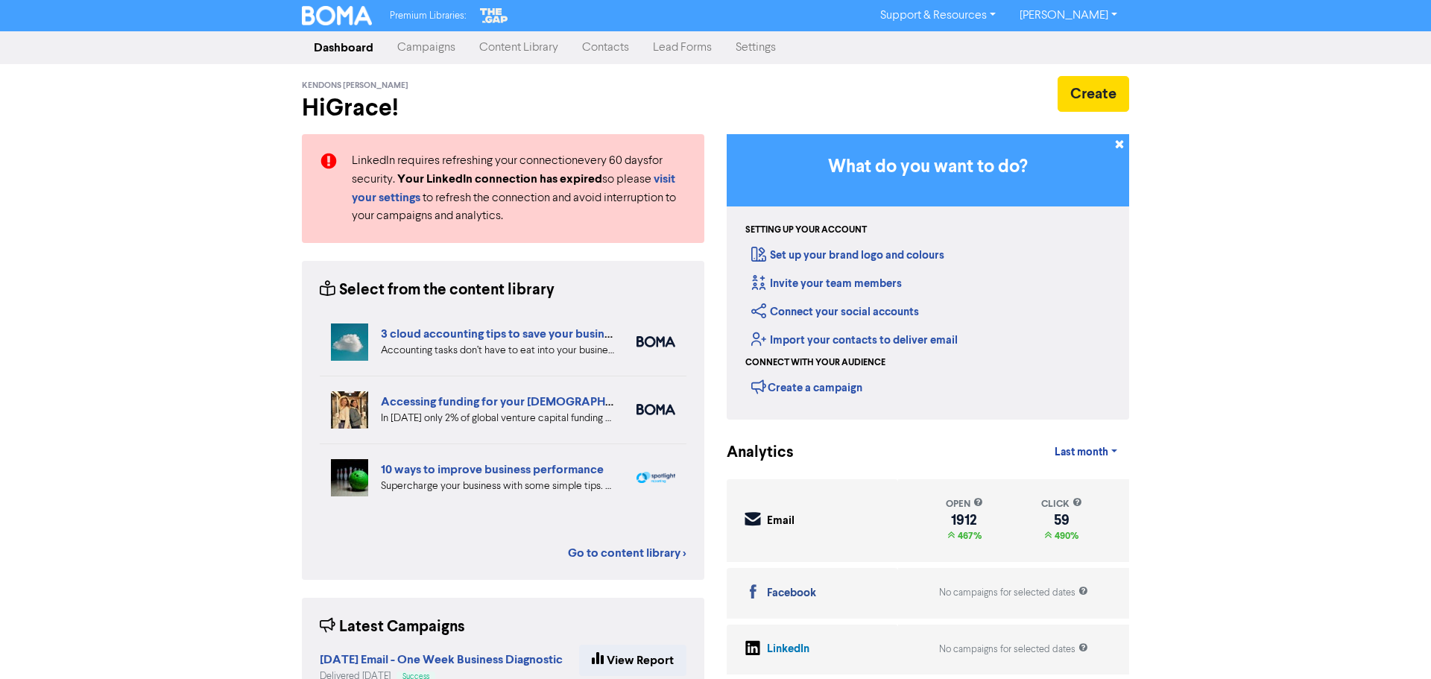  What do you see at coordinates (519, 48) in the screenshot?
I see `a: Content Library` at bounding box center [519, 48].